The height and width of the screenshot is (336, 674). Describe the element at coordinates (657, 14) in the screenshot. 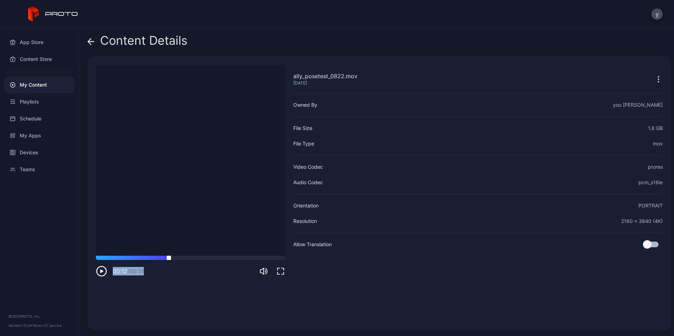

I see `button: y` at that location.